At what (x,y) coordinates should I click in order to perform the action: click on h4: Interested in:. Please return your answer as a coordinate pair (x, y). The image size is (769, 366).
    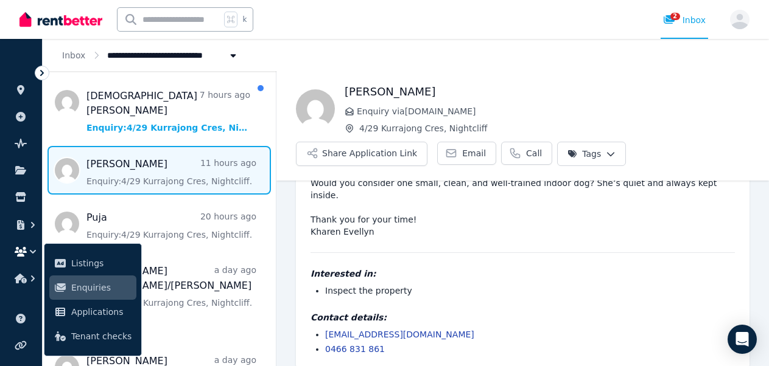
    Looking at the image, I should click on (522, 274).